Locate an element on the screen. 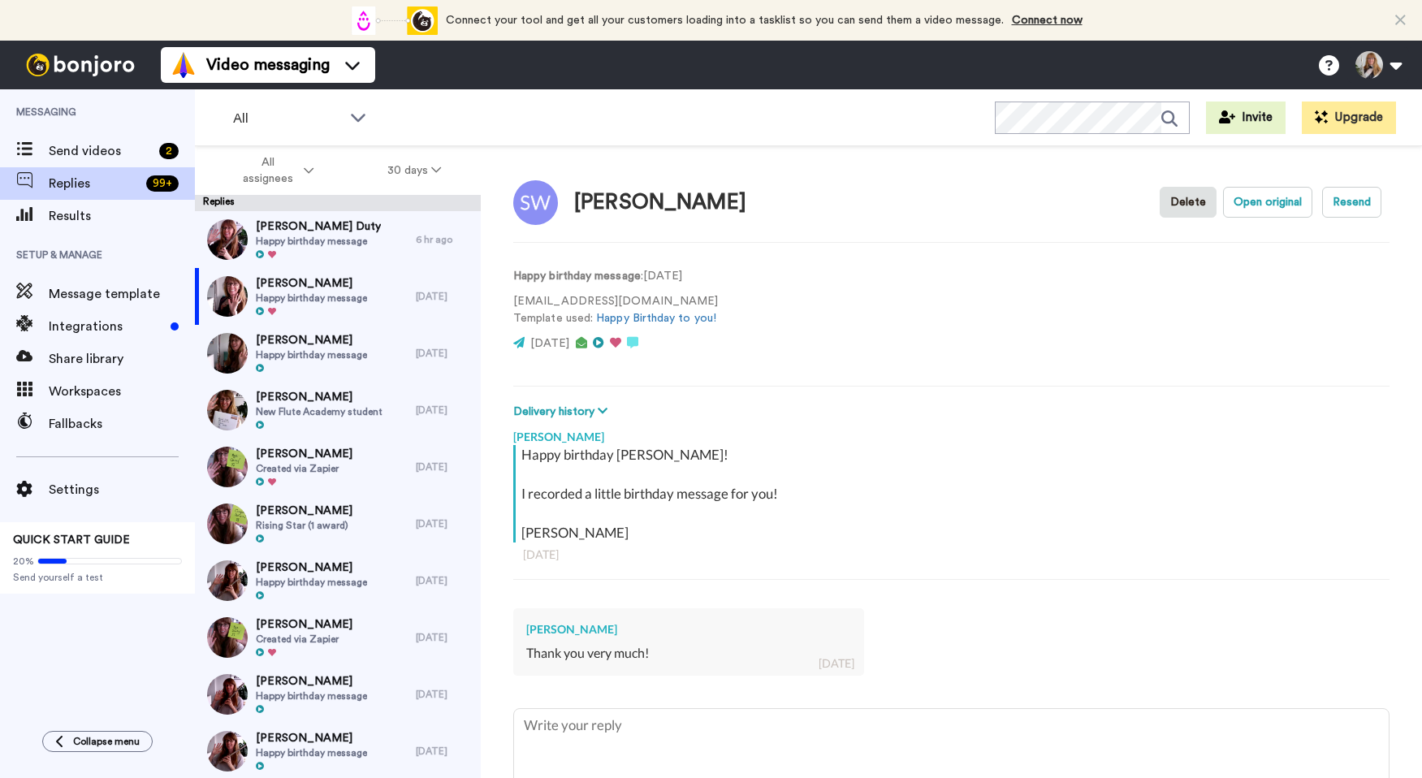 This screenshot has height=778, width=1422. button: Delete is located at coordinates (1188, 202).